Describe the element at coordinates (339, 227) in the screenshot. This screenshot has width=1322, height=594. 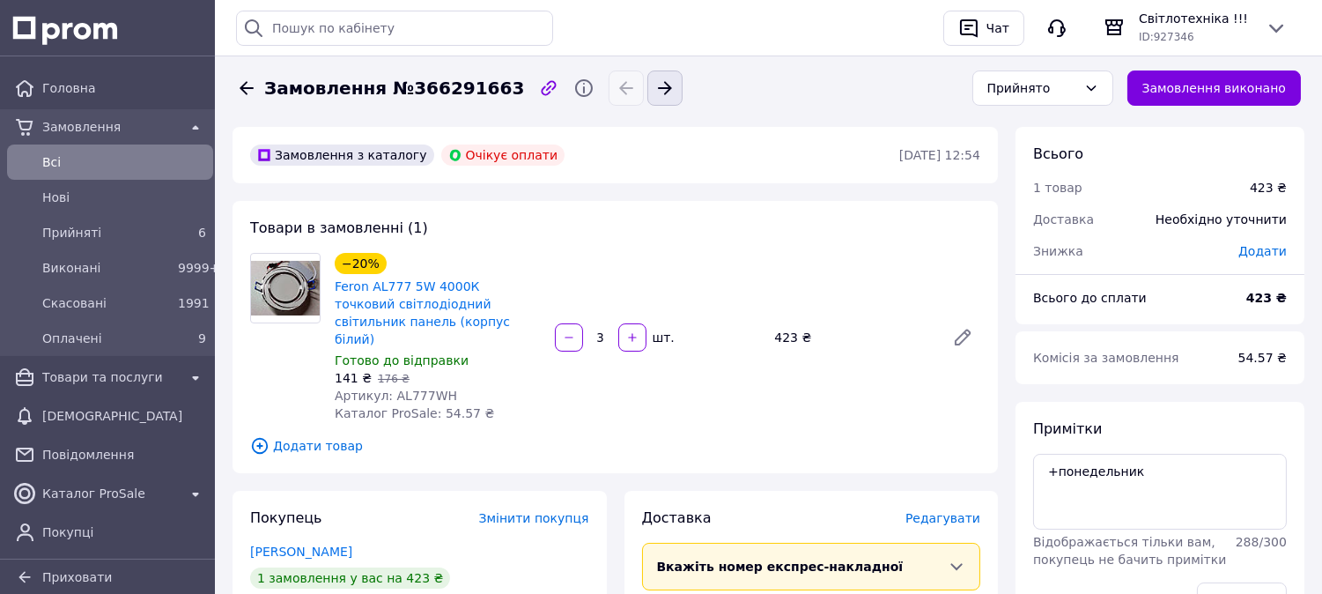
I see `span: Товари в замовленні (1)` at that location.